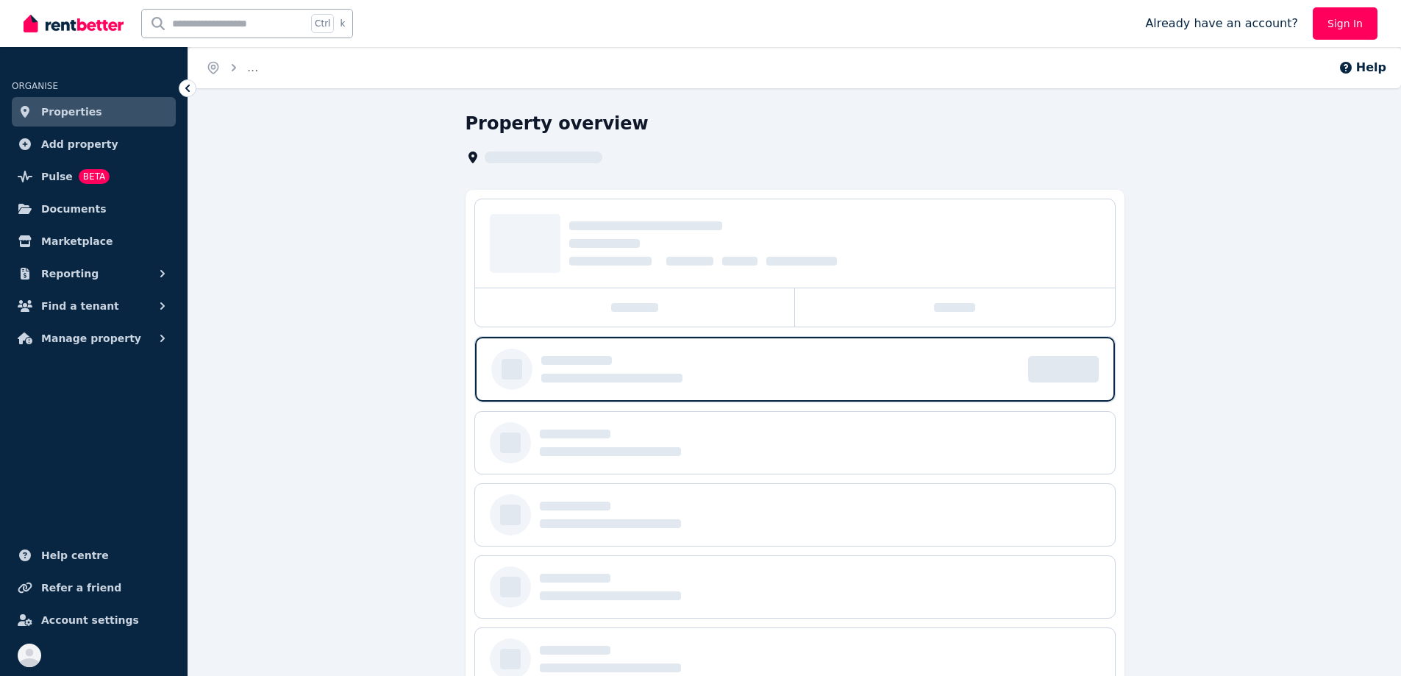 The height and width of the screenshot is (676, 1401). Describe the element at coordinates (342, 24) in the screenshot. I see `span: k` at that location.